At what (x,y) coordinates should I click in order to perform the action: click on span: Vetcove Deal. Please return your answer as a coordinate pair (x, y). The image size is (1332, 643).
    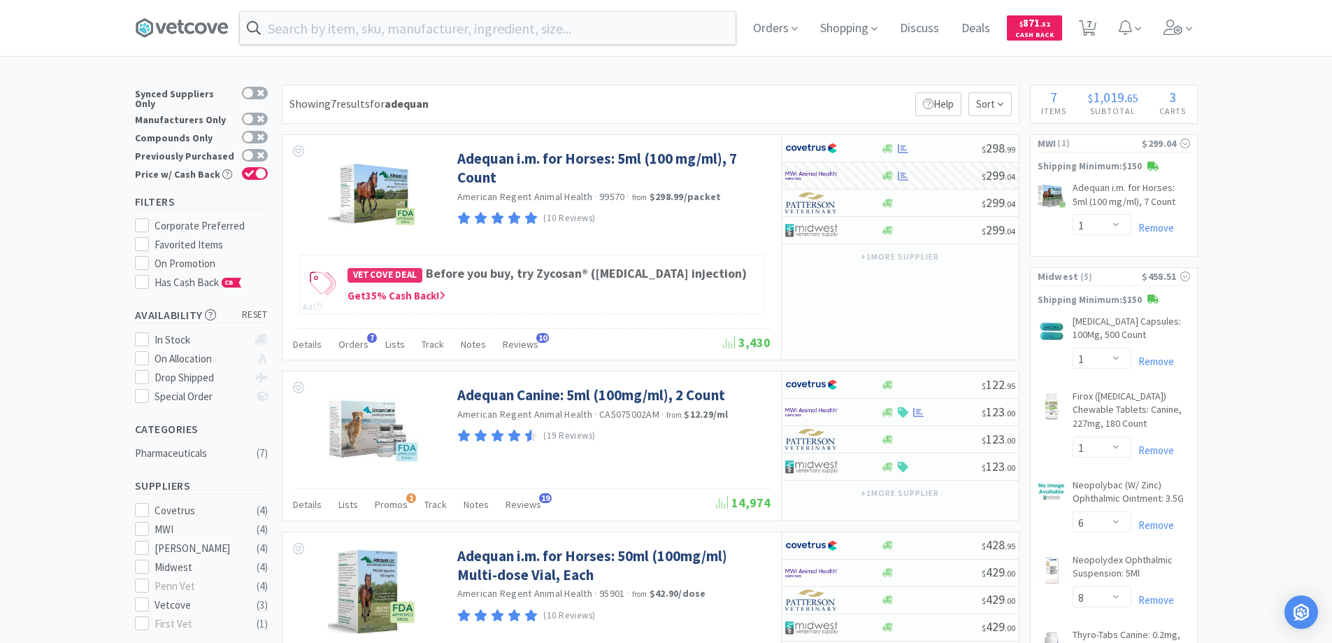
    Looking at the image, I should click on (385, 275).